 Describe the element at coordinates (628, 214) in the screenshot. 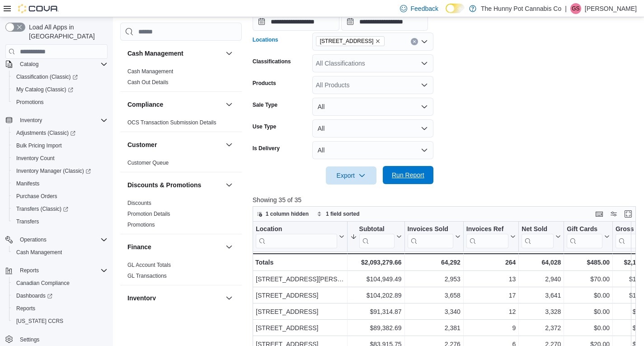

I see `button: Enter fullscreen` at that location.